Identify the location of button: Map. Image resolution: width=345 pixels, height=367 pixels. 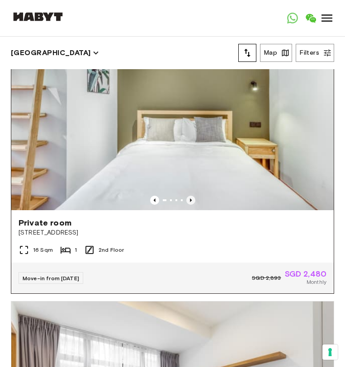
(276, 53).